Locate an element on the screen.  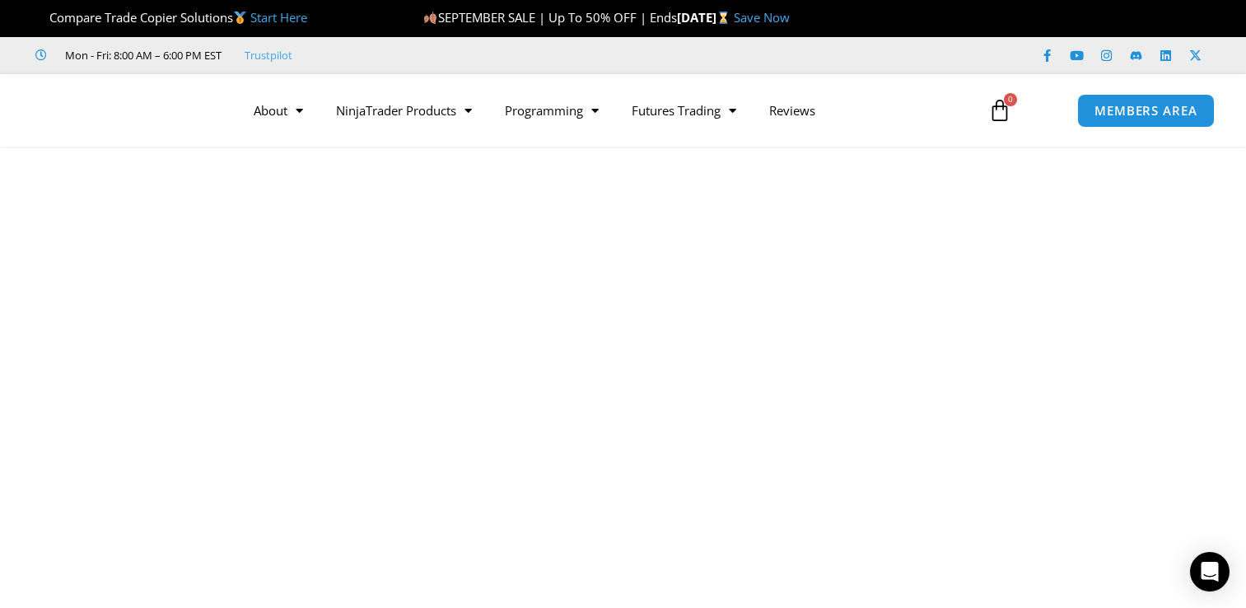
img: LogoAI | Affordable Indicators – NinjaTrader is located at coordinates (123, 110).